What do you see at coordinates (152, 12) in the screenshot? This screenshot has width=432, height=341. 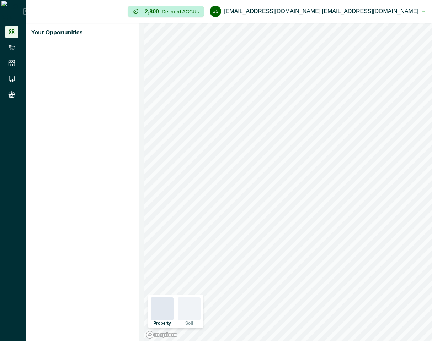 I see `p: 2,800` at bounding box center [152, 12].